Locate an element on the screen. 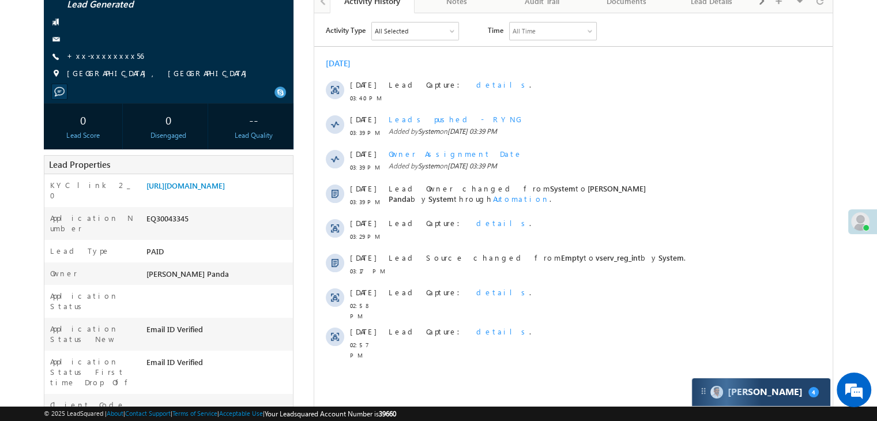  span: Lead Properties is located at coordinates (80, 164).